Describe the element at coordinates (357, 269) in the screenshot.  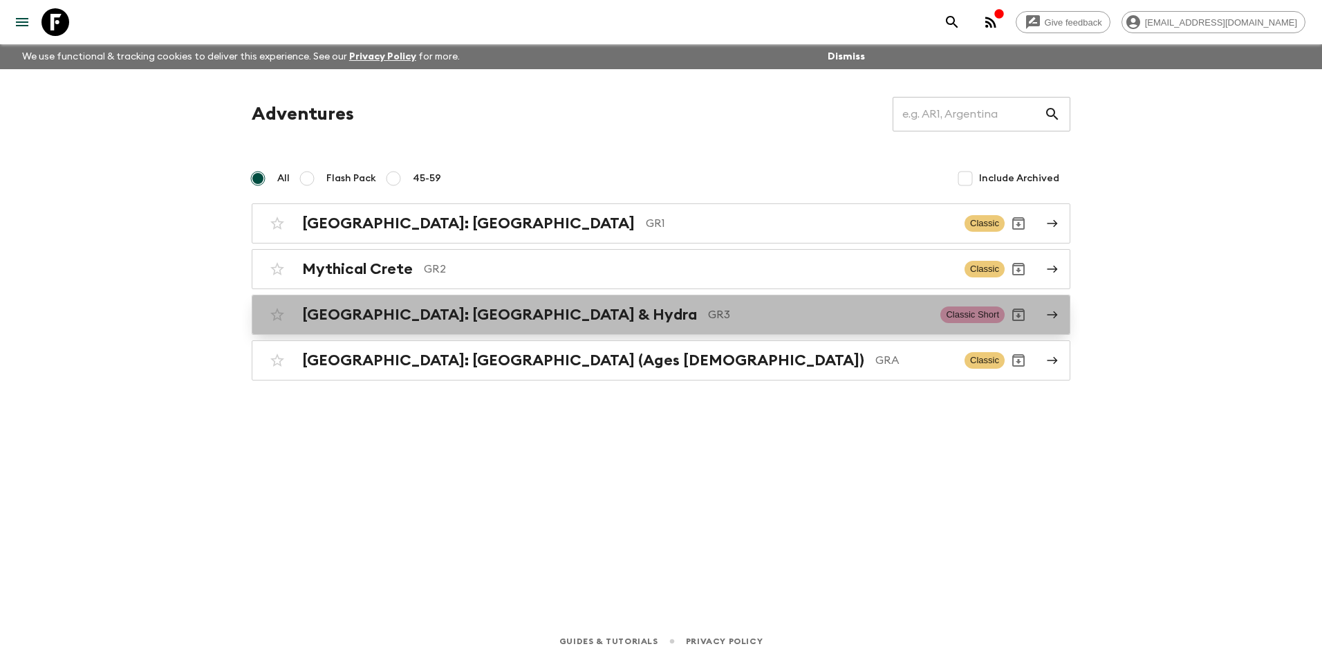
I see `h2: Mythical Crete` at that location.